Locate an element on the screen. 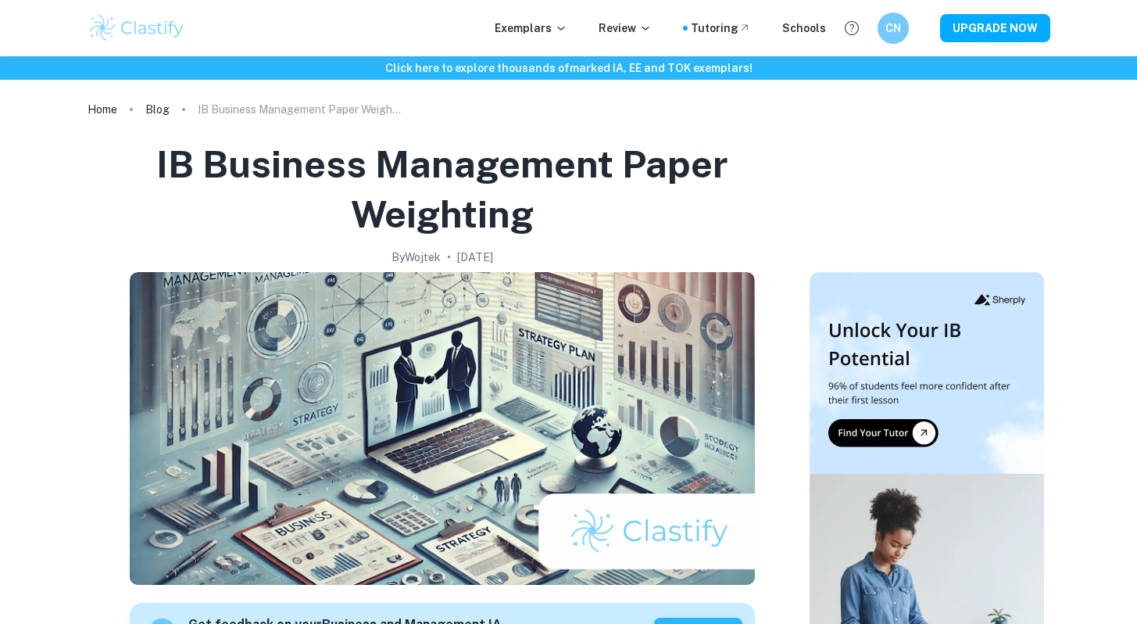 Image resolution: width=1137 pixels, height=624 pixels. h2: By Wojtek is located at coordinates (416, 257).